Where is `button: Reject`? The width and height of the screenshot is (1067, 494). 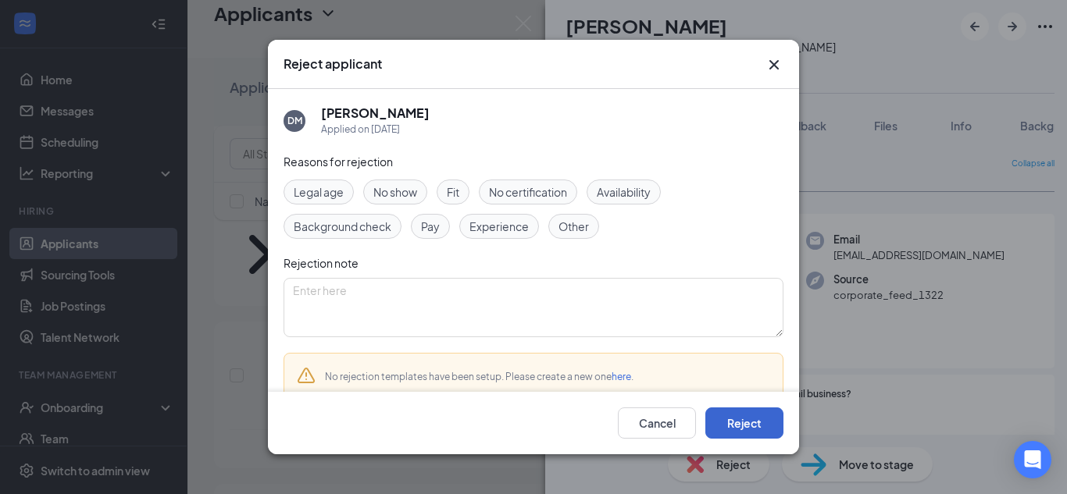 button: Reject is located at coordinates (744, 423).